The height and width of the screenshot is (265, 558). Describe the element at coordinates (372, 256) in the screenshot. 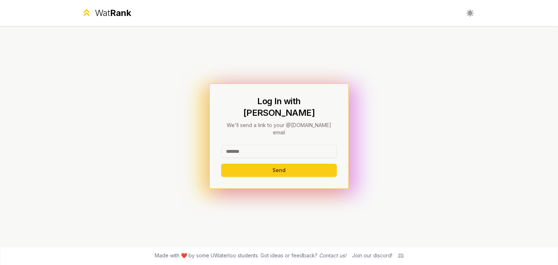

I see `div: Join our discord!` at that location.